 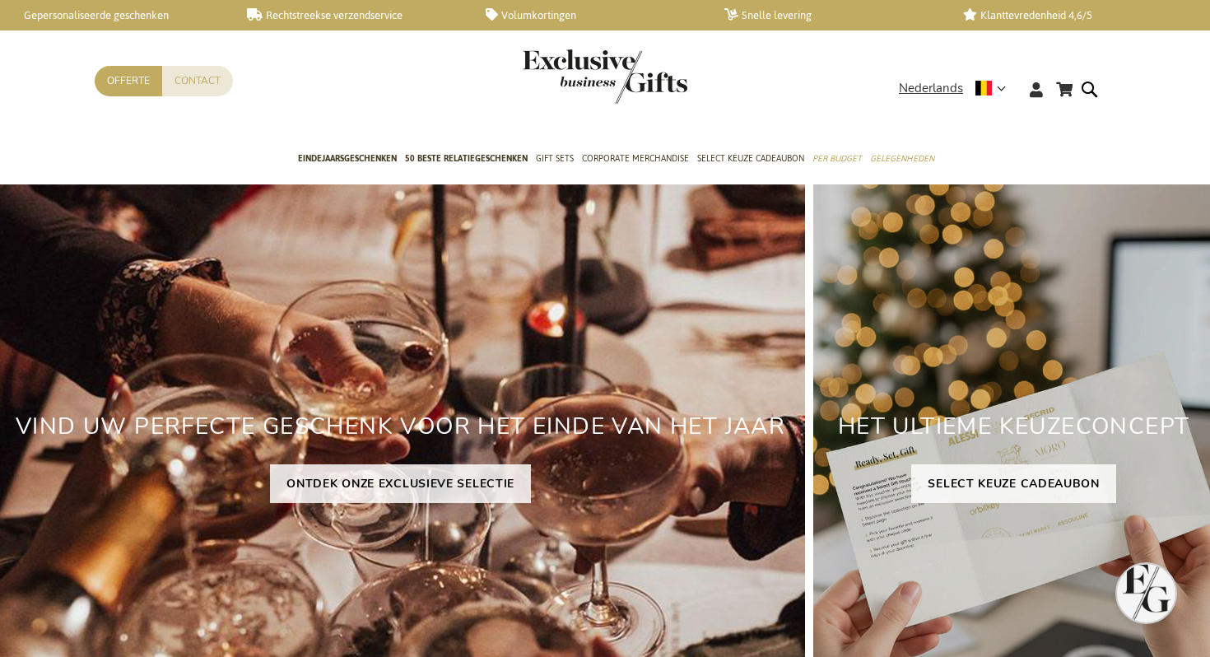 I want to click on a: Volumkortingen, so click(x=592, y=15).